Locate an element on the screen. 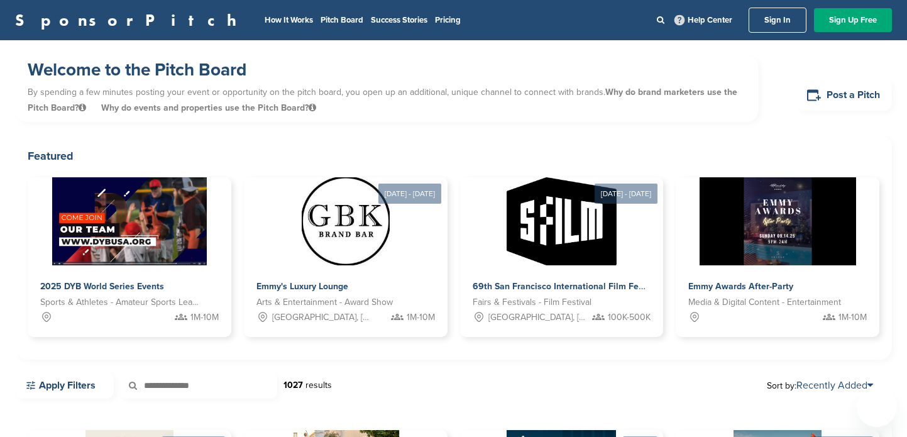 The height and width of the screenshot is (437, 907). span: Emmy's Luxury Lounge is located at coordinates (302, 286).